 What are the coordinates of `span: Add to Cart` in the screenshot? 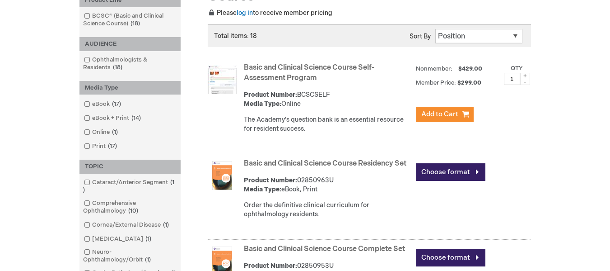 It's located at (440, 114).